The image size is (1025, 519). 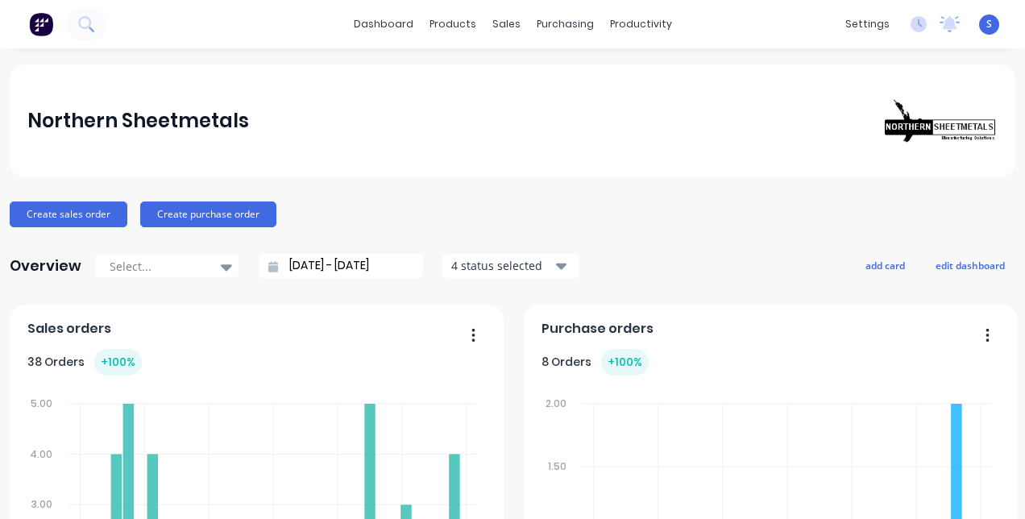 I want to click on tspan: 5.00, so click(x=41, y=403).